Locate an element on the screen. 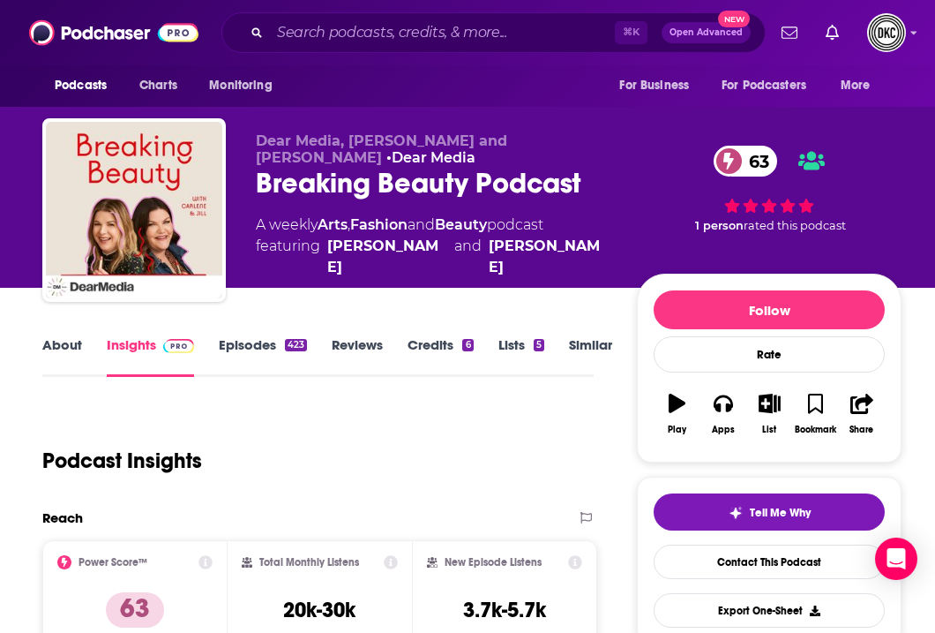  h2: Total Monthly Listens is located at coordinates (309, 562).